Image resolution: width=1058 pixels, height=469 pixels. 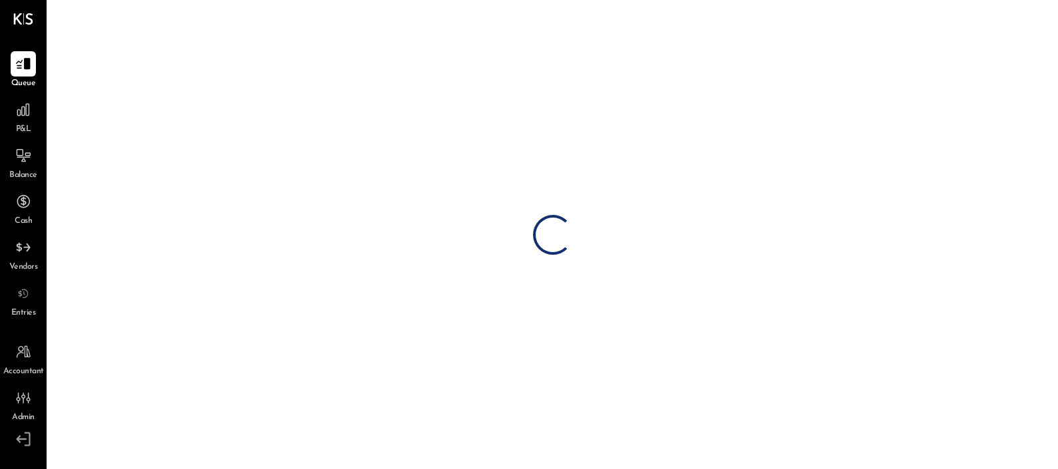 I want to click on a: Cash, so click(x=23, y=208).